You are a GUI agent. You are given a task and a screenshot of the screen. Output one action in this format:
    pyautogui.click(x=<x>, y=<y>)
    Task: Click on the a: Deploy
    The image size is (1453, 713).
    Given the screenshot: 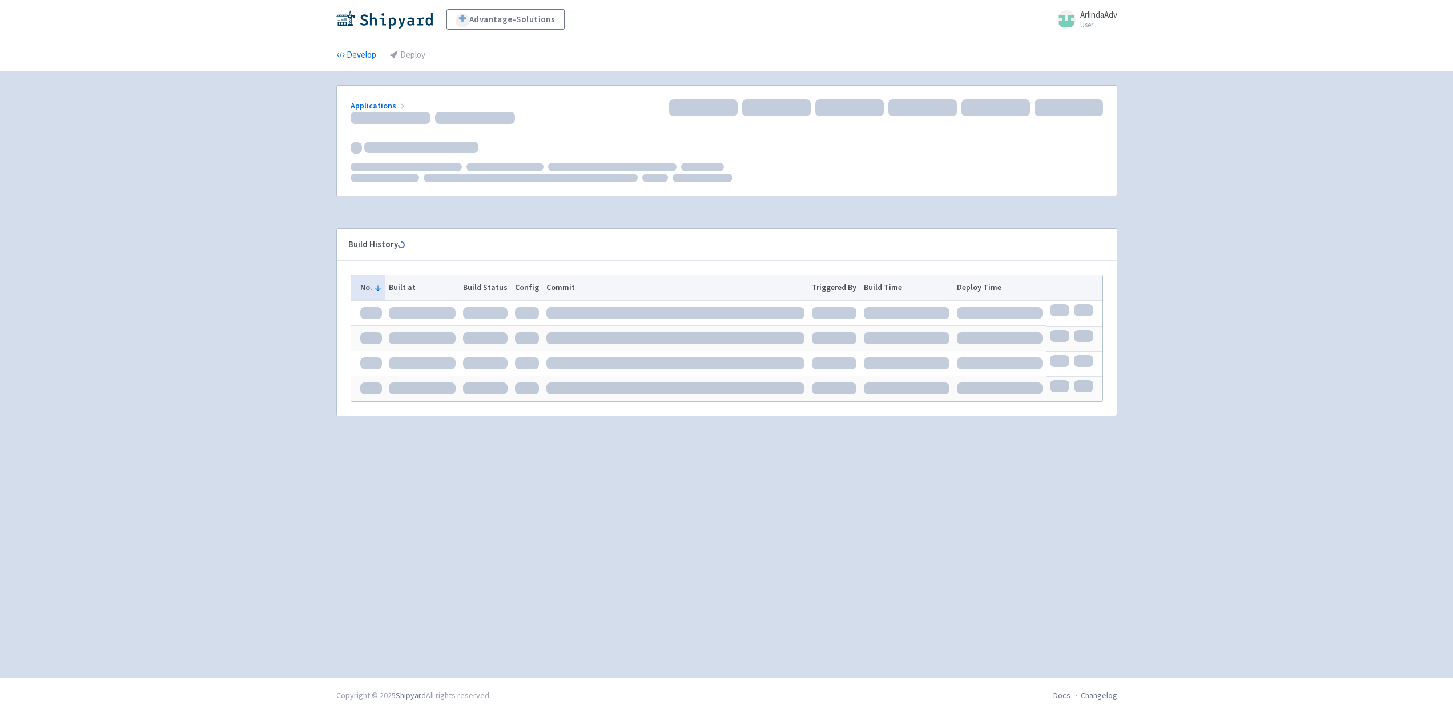 What is the action you would take?
    pyautogui.click(x=408, y=55)
    